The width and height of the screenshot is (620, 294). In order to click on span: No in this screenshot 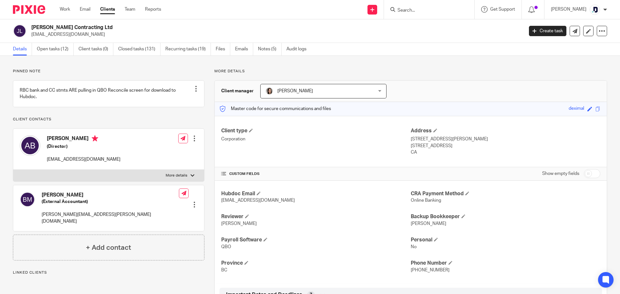, I will do `click(414, 247)`.